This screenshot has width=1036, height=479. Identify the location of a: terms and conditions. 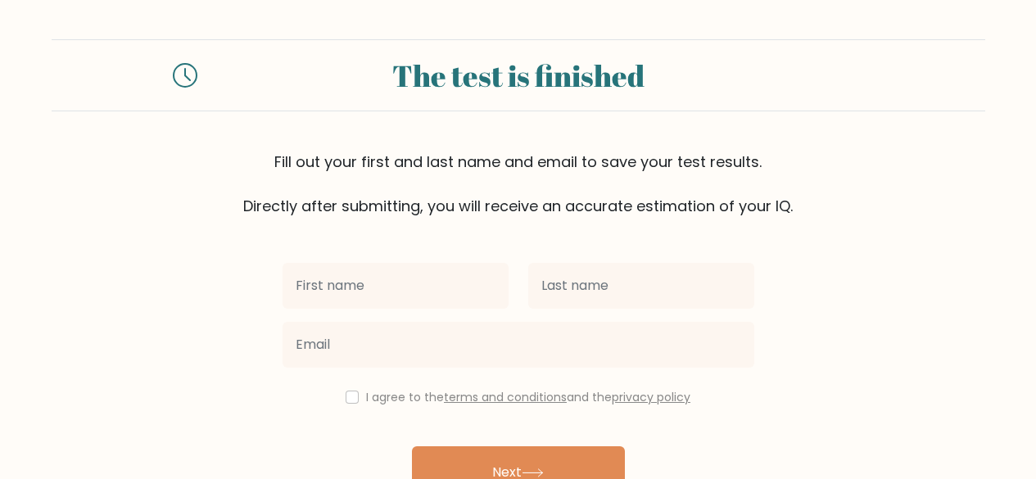
(505, 397).